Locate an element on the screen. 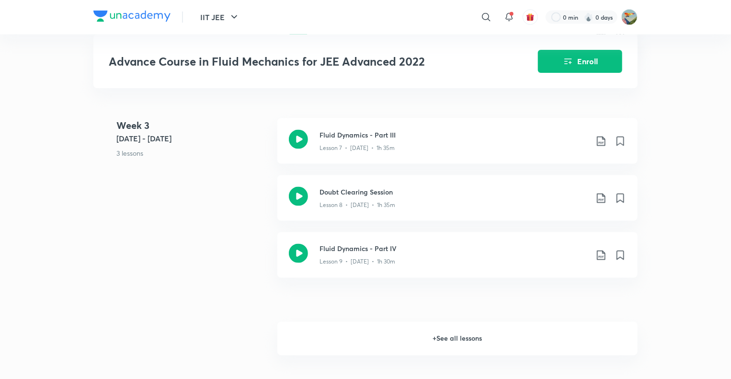 This screenshot has height=379, width=731. img: Company Logo is located at coordinates (132, 16).